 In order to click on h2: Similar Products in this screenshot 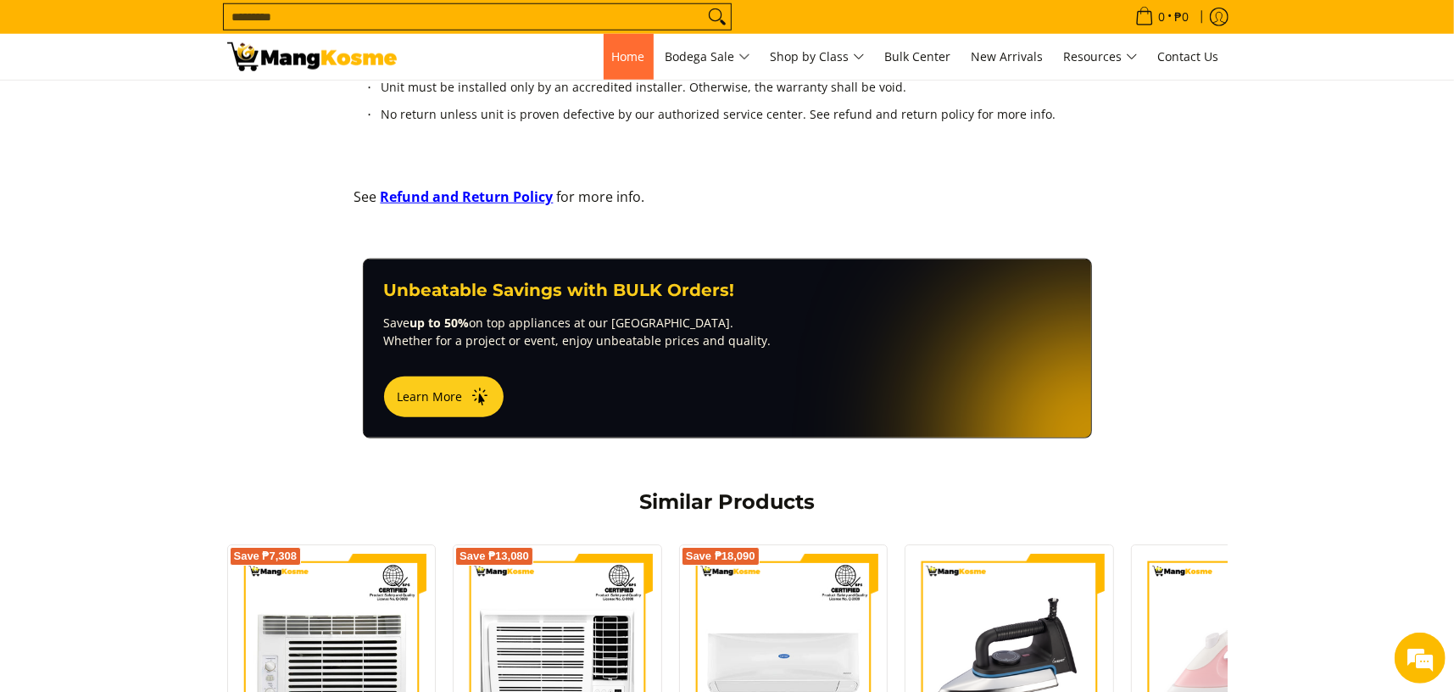, I will do `click(727, 502)`.